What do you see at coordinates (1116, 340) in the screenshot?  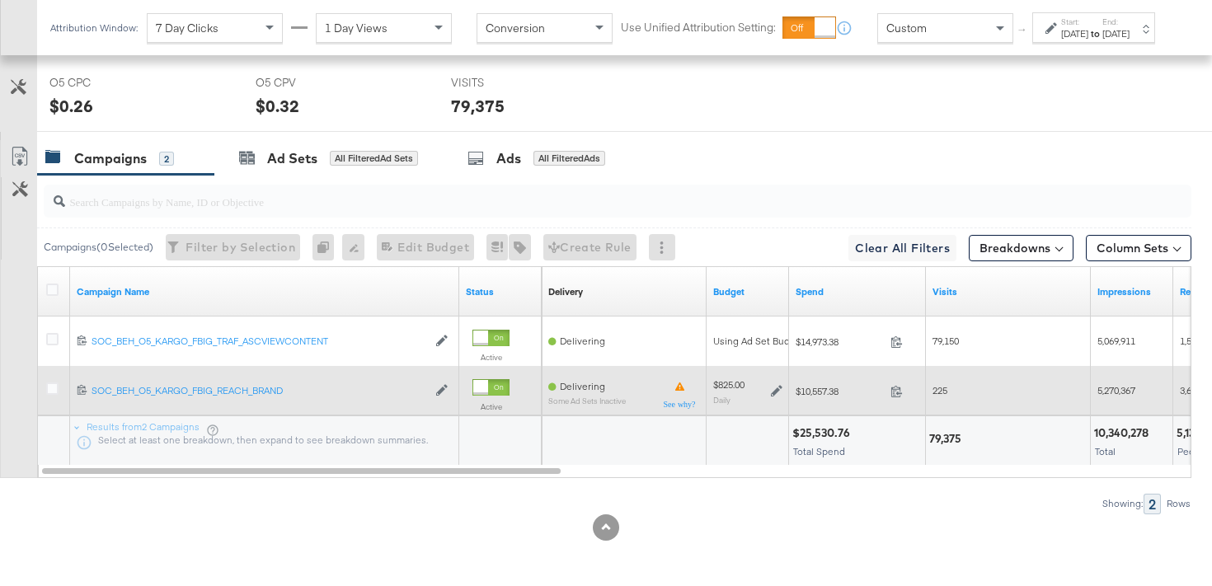 I see `span: 5,069,911` at bounding box center [1116, 340].